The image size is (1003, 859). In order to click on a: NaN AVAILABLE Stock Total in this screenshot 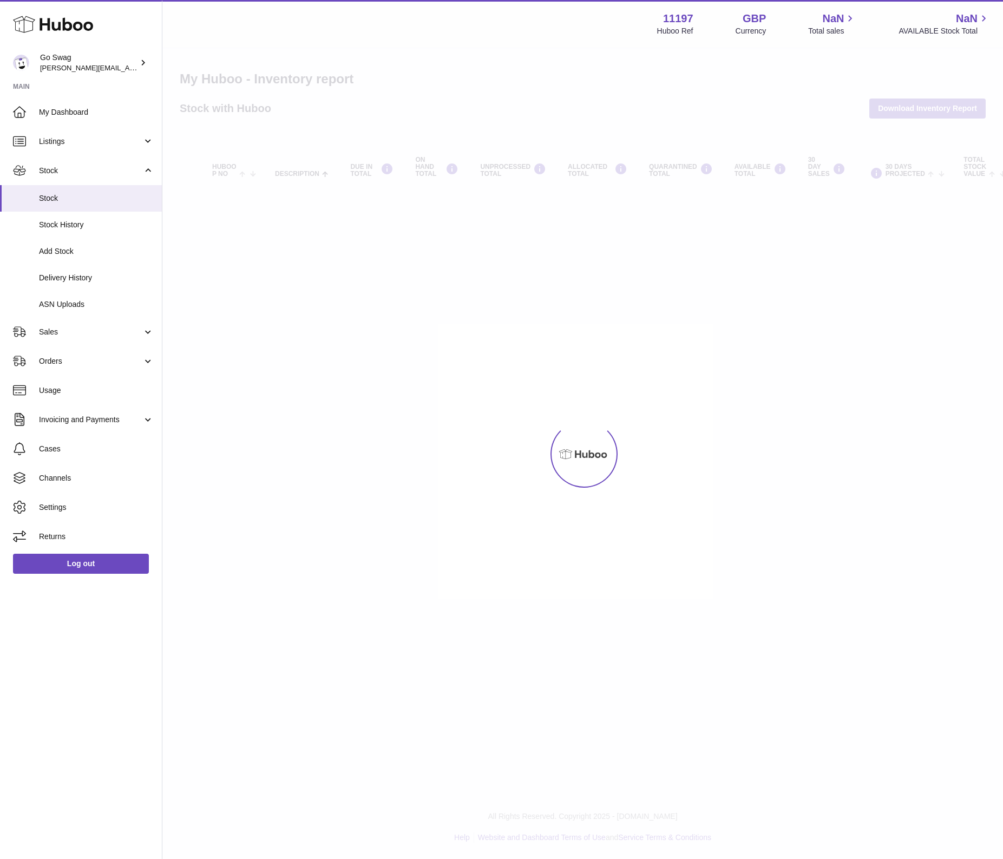, I will do `click(944, 24)`.